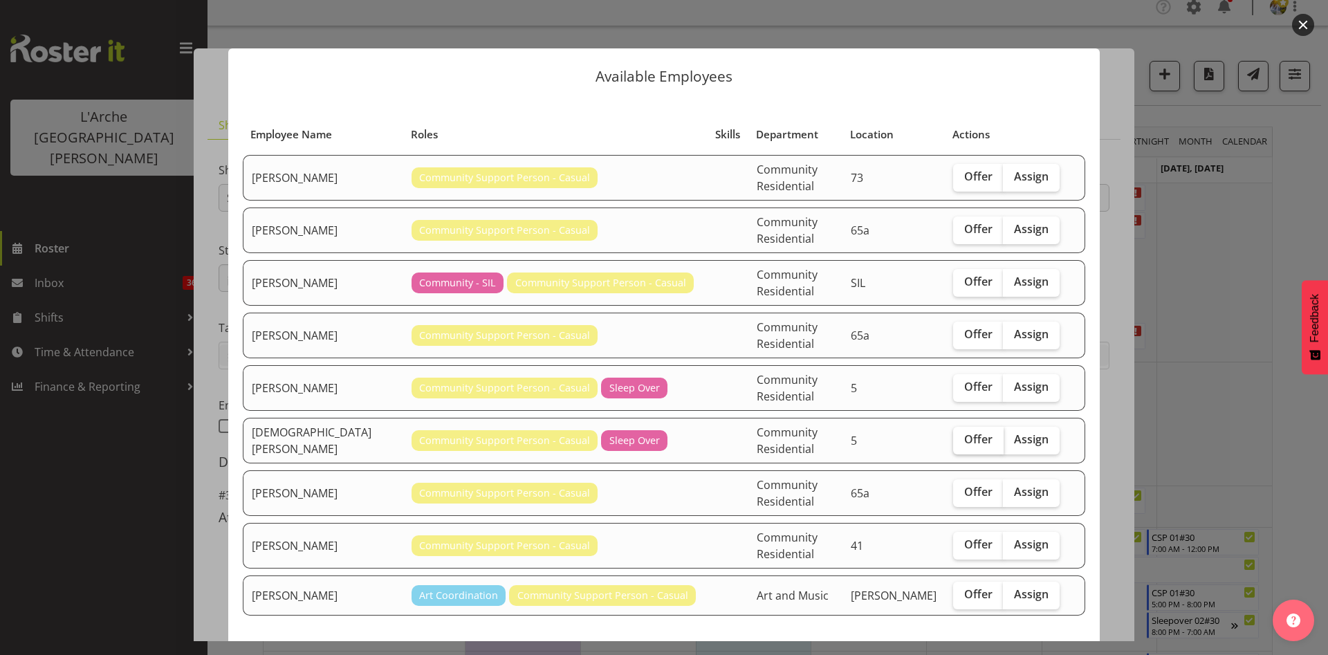  What do you see at coordinates (728, 134) in the screenshot?
I see `span: Skills` at bounding box center [728, 134].